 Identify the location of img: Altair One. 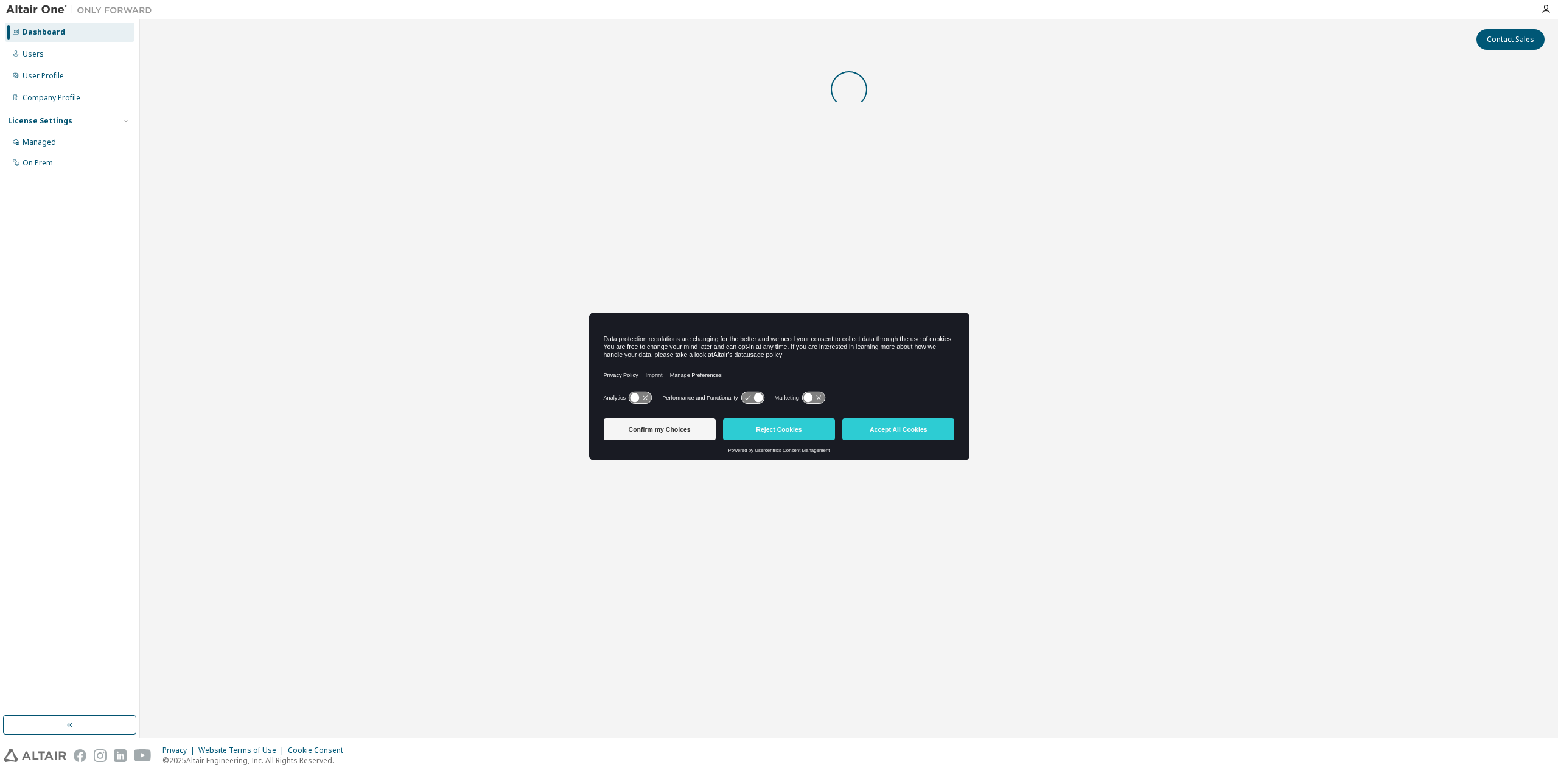
(82, 10).